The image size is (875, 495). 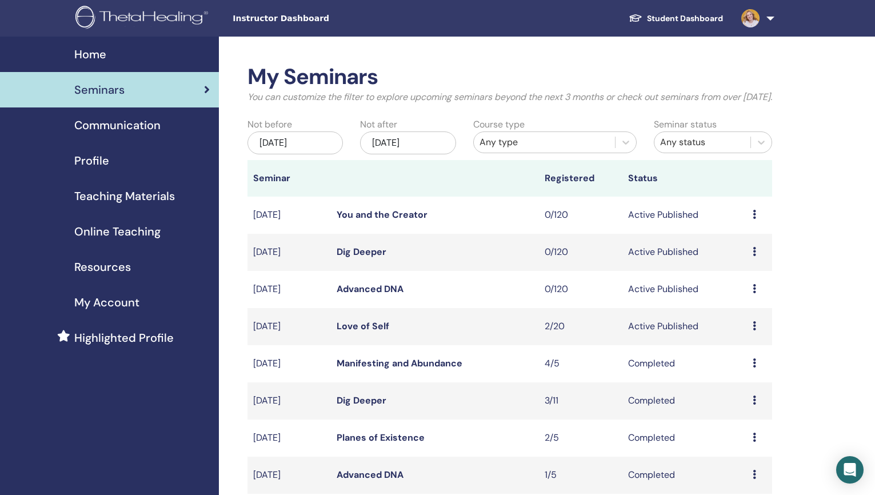 What do you see at coordinates (850, 470) in the screenshot?
I see `div: Open Intercom Messenger` at bounding box center [850, 470].